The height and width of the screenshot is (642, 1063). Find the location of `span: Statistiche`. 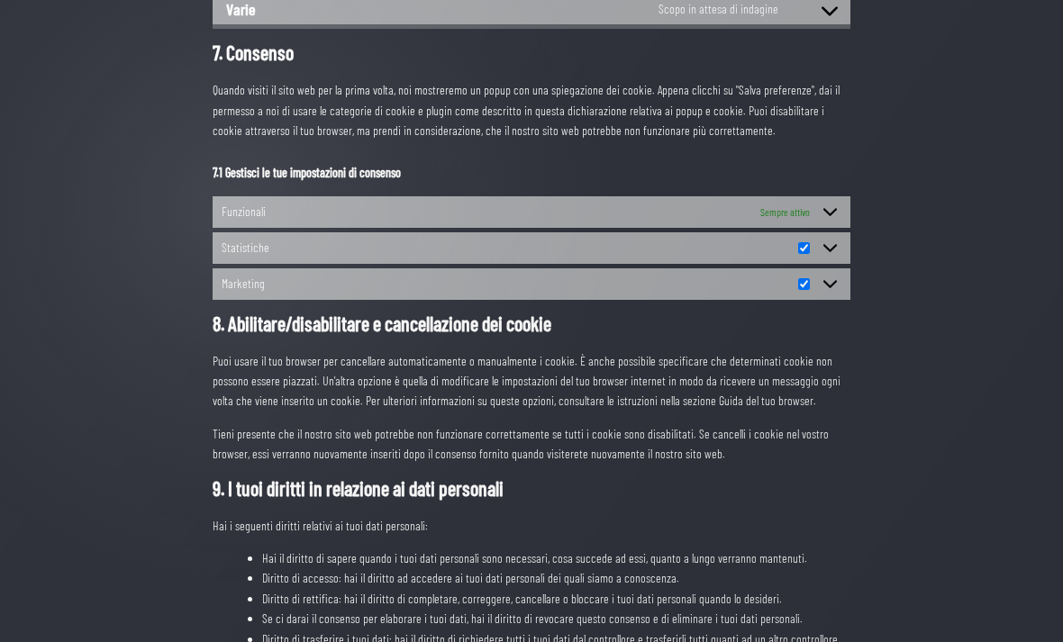

span: Statistiche is located at coordinates (505, 249).